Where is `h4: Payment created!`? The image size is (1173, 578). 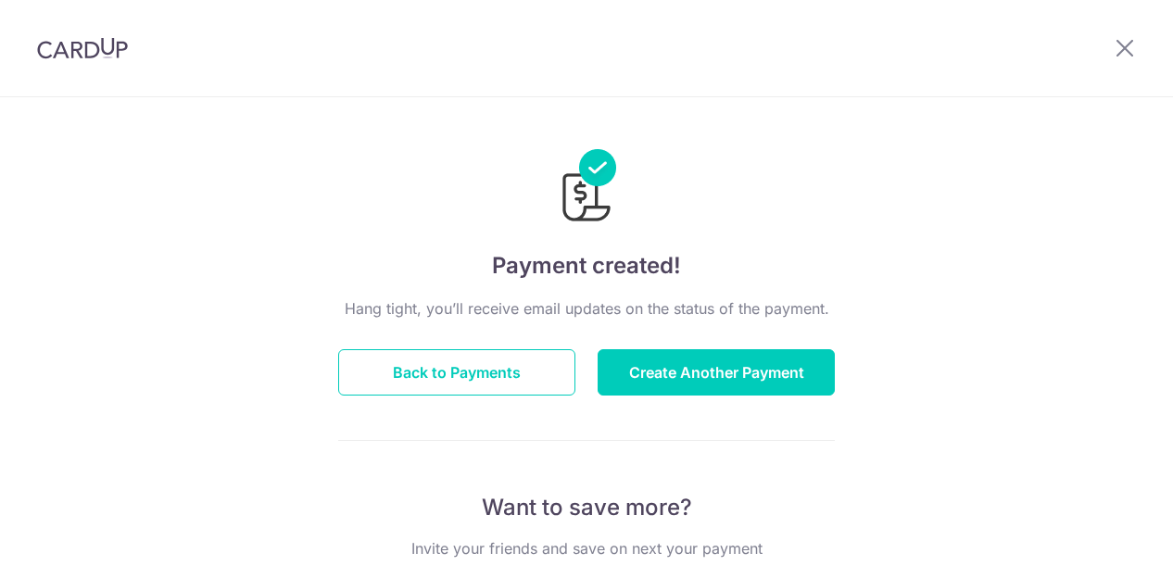
h4: Payment created! is located at coordinates (587, 266).